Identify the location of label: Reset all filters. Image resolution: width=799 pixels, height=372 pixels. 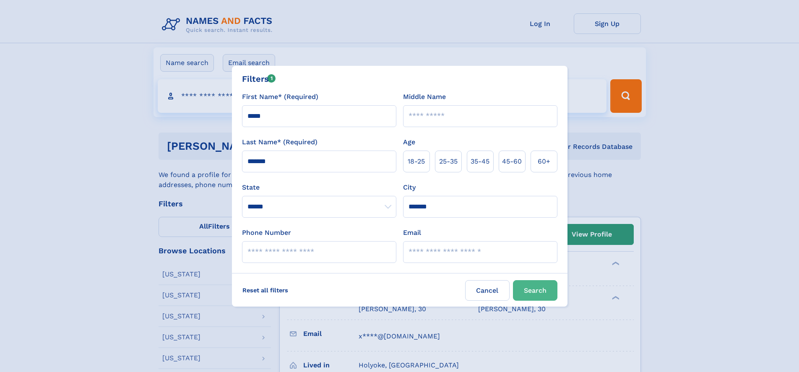
(265, 290).